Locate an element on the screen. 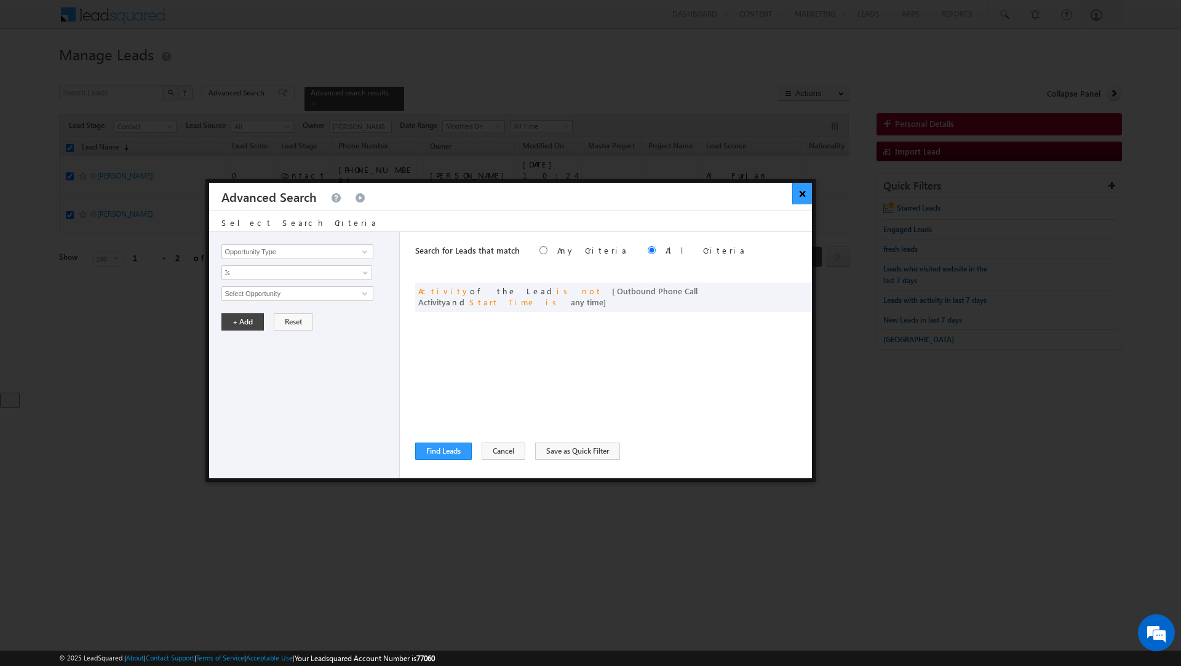 The width and height of the screenshot is (1181, 666). button: Save as Quick Filter is located at coordinates (578, 451).